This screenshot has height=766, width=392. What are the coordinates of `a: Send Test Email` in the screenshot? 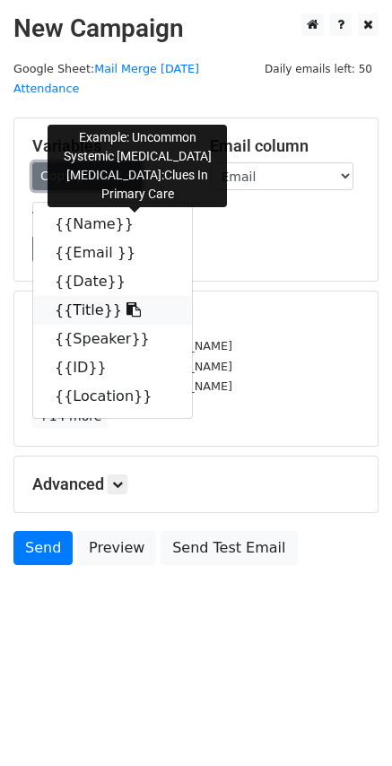 It's located at (229, 548).